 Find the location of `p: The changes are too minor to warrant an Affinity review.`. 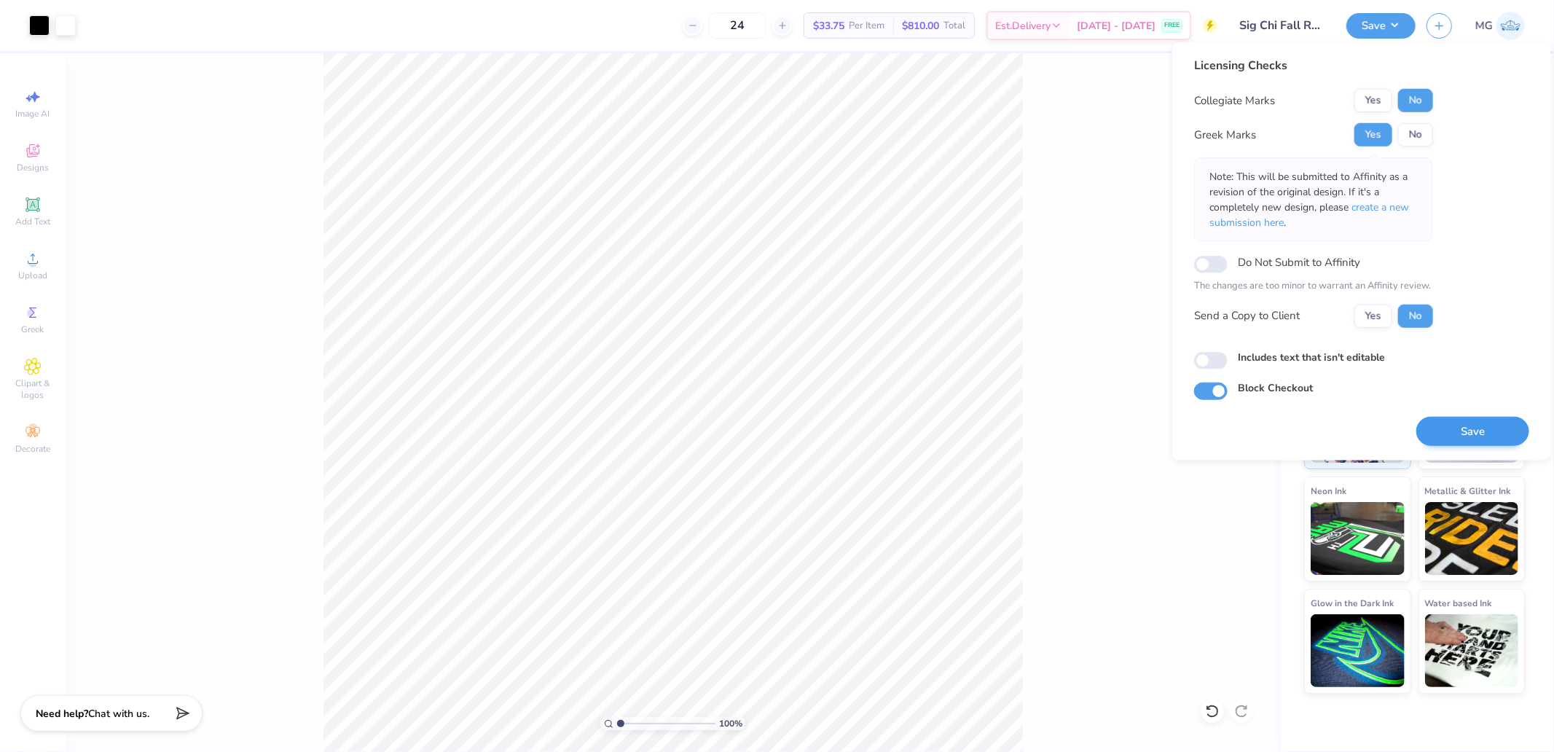

p: The changes are too minor to warrant an Affinity review. is located at coordinates (1314, 286).